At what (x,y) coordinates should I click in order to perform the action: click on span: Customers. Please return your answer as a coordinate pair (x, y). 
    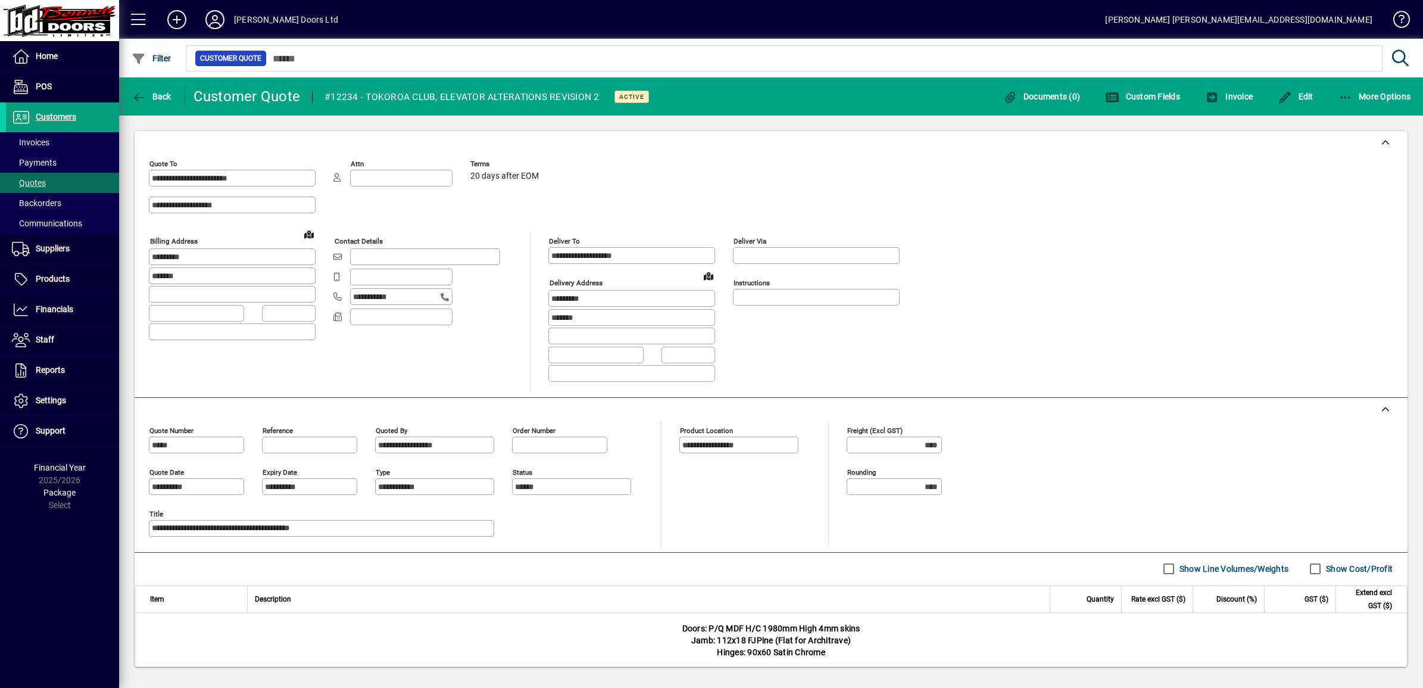
    Looking at the image, I should click on (56, 117).